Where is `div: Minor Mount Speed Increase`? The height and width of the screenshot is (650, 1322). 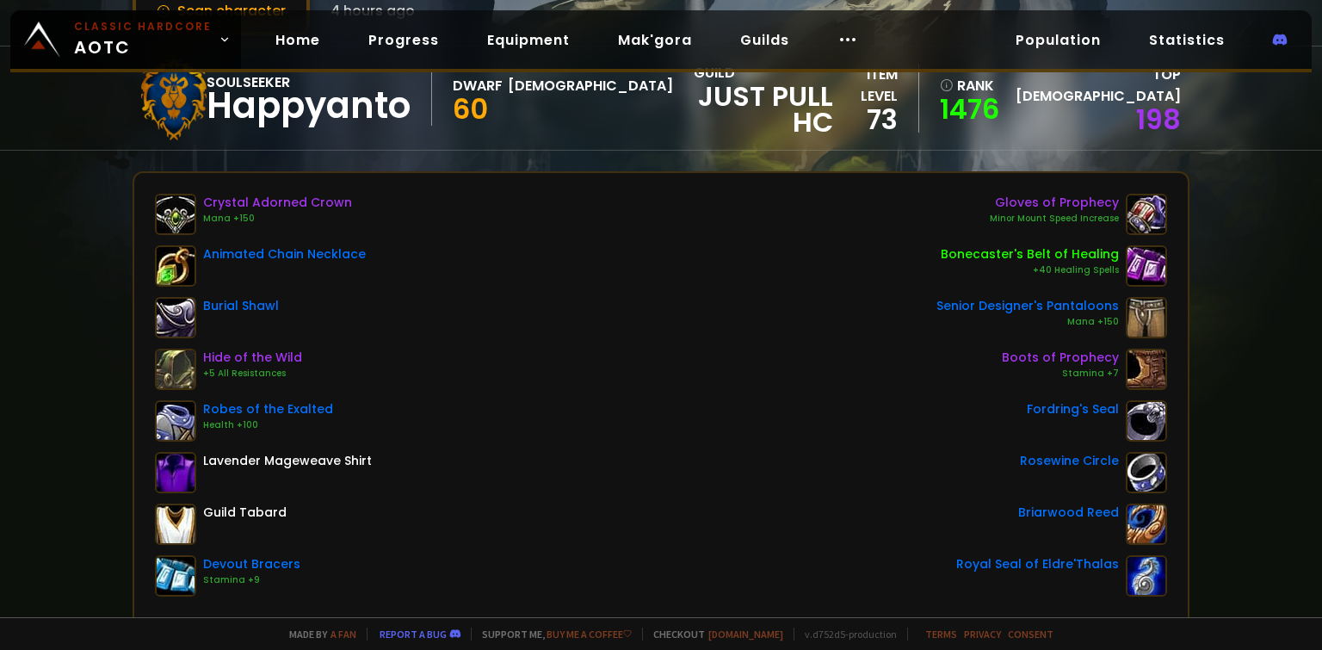
div: Minor Mount Speed Increase is located at coordinates (1054, 219).